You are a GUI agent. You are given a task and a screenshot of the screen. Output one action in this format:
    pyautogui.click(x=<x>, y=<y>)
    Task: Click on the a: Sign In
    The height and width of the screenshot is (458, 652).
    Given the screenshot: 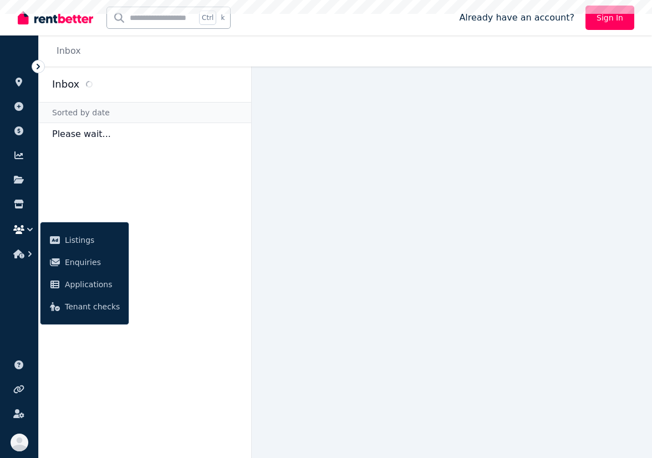 What is the action you would take?
    pyautogui.click(x=610, y=18)
    